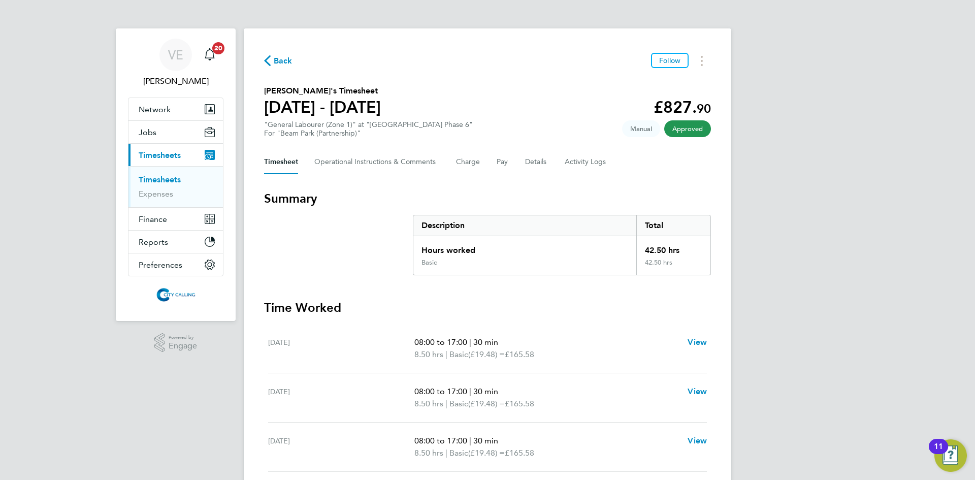 This screenshot has width=975, height=480. Describe the element at coordinates (176, 294) in the screenshot. I see `img: citycalling-logo-retina.png` at that location.